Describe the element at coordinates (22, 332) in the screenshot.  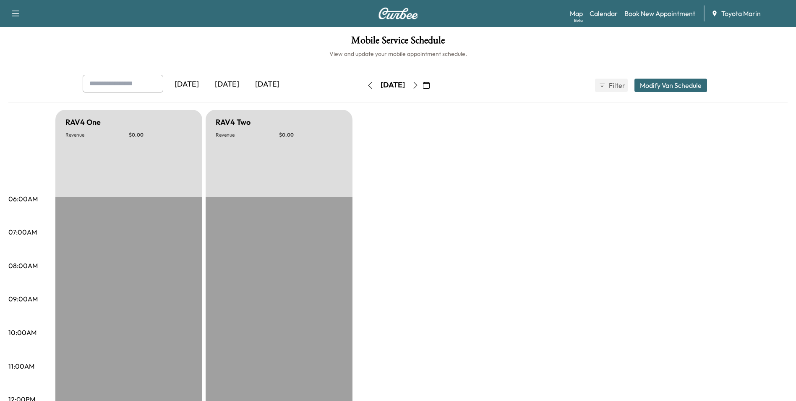
I see `p: 10:00AM` at that location.